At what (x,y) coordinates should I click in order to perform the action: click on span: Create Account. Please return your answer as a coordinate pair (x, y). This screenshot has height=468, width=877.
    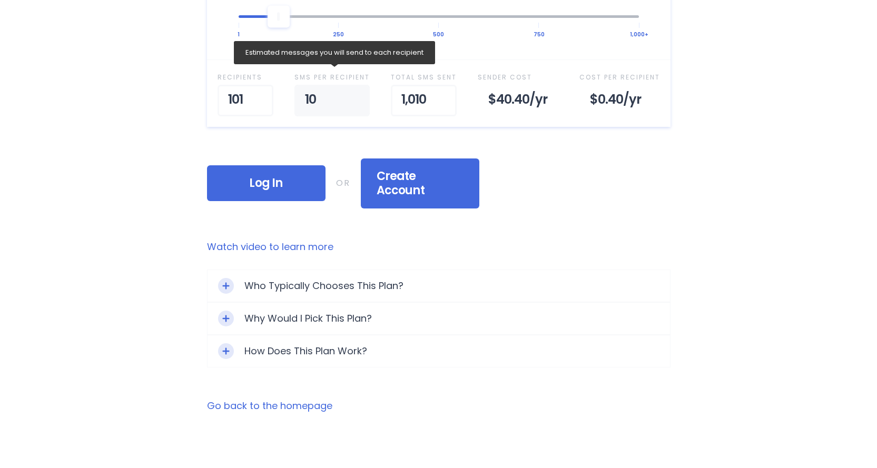
    Looking at the image, I should click on (420, 183).